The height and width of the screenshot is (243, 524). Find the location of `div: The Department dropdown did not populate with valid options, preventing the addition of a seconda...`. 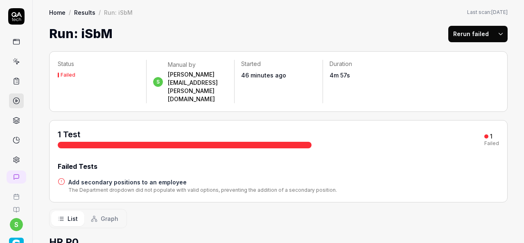

div: The Department dropdown did not populate with valid options, preventing the addition of a seconda... is located at coordinates (203, 190).